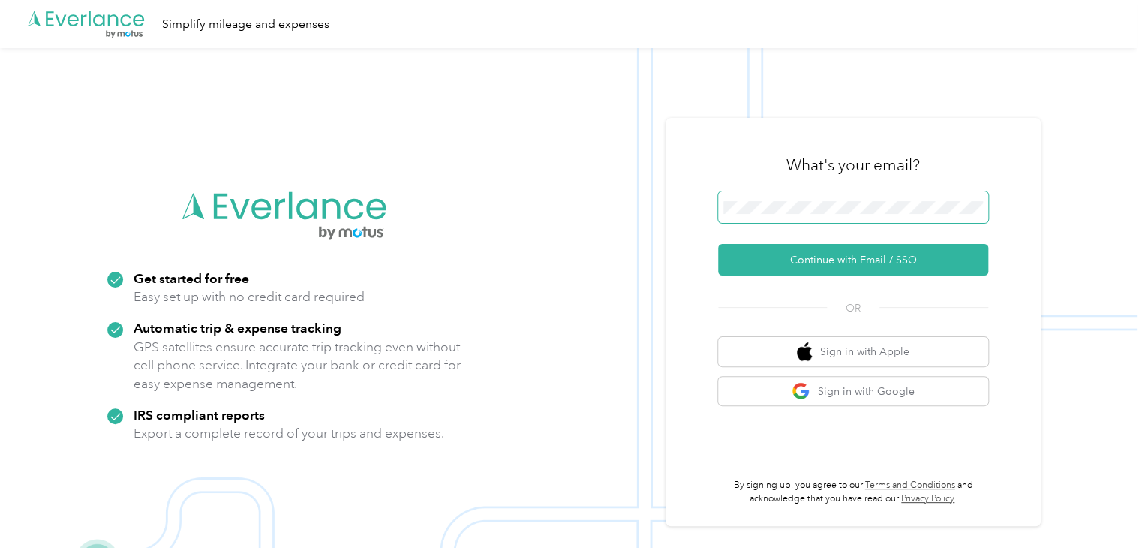 The image size is (1145, 548). I want to click on p: GPS satellites ensure accurate trip tracking even without cell phone service. Integrate your bank..., so click(297, 366).